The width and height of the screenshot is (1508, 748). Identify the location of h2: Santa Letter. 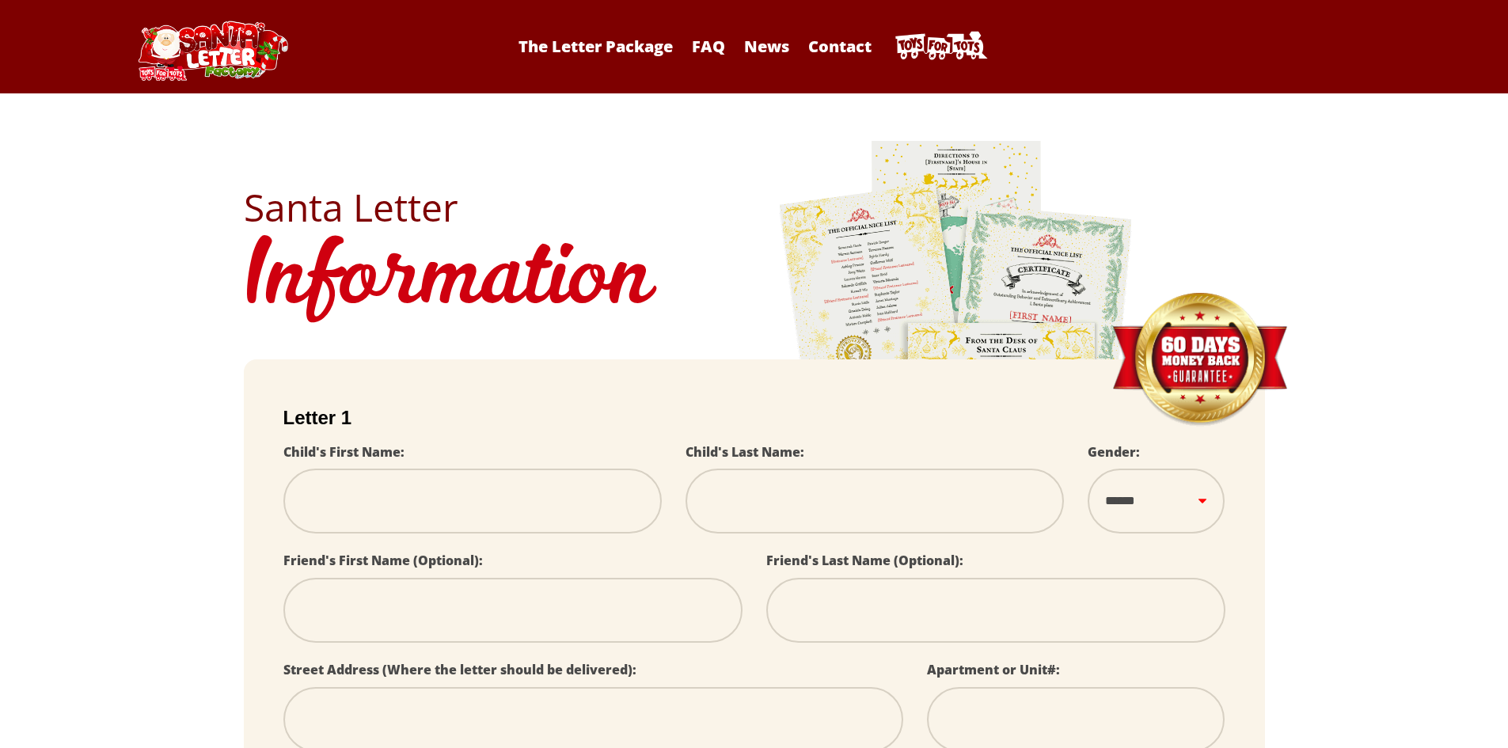
(755, 207).